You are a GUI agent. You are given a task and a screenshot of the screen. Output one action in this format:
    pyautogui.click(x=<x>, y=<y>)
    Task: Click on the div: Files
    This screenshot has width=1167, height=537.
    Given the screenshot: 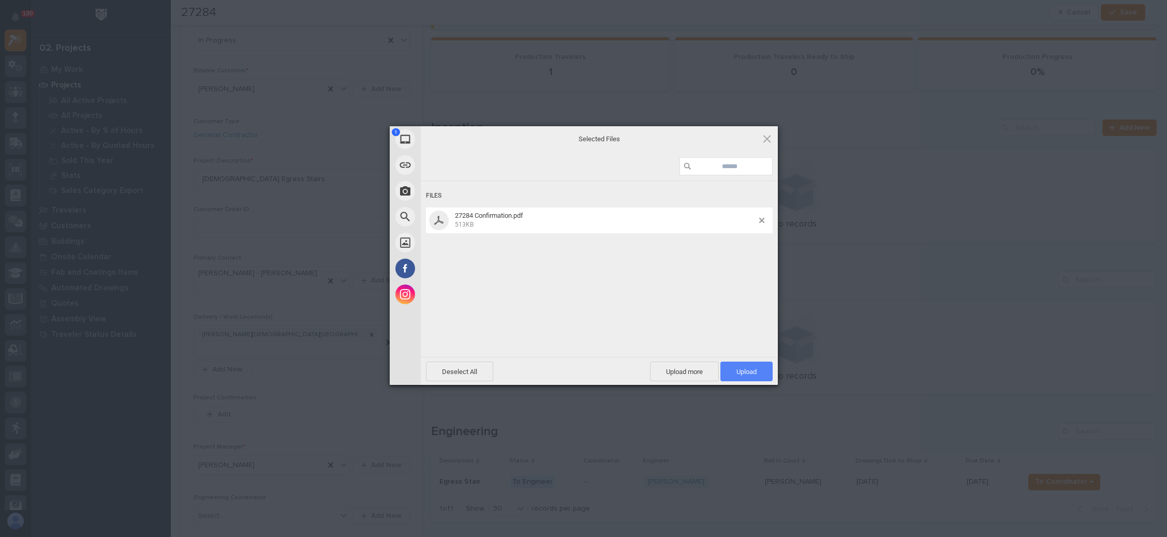 What is the action you would take?
    pyautogui.click(x=599, y=196)
    